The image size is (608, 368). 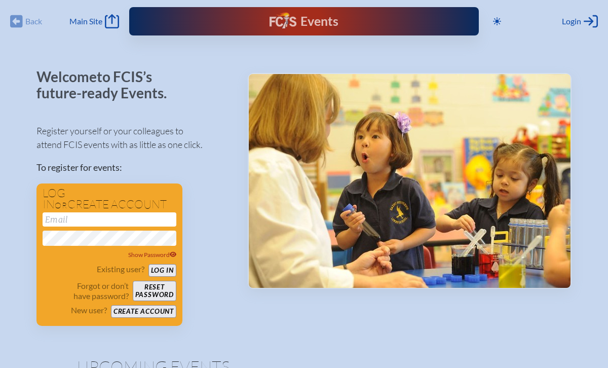 I want to click on span: or, so click(x=61, y=205).